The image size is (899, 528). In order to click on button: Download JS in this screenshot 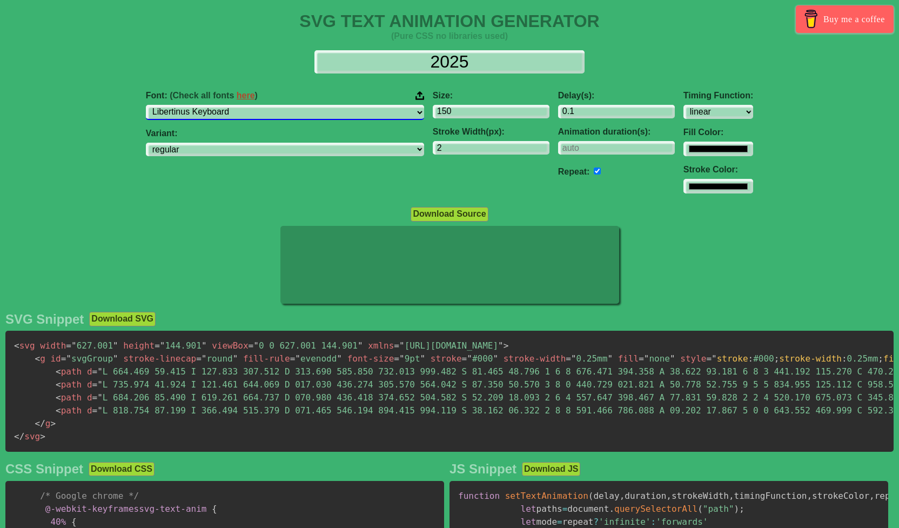, I will do `click(551, 469)`.